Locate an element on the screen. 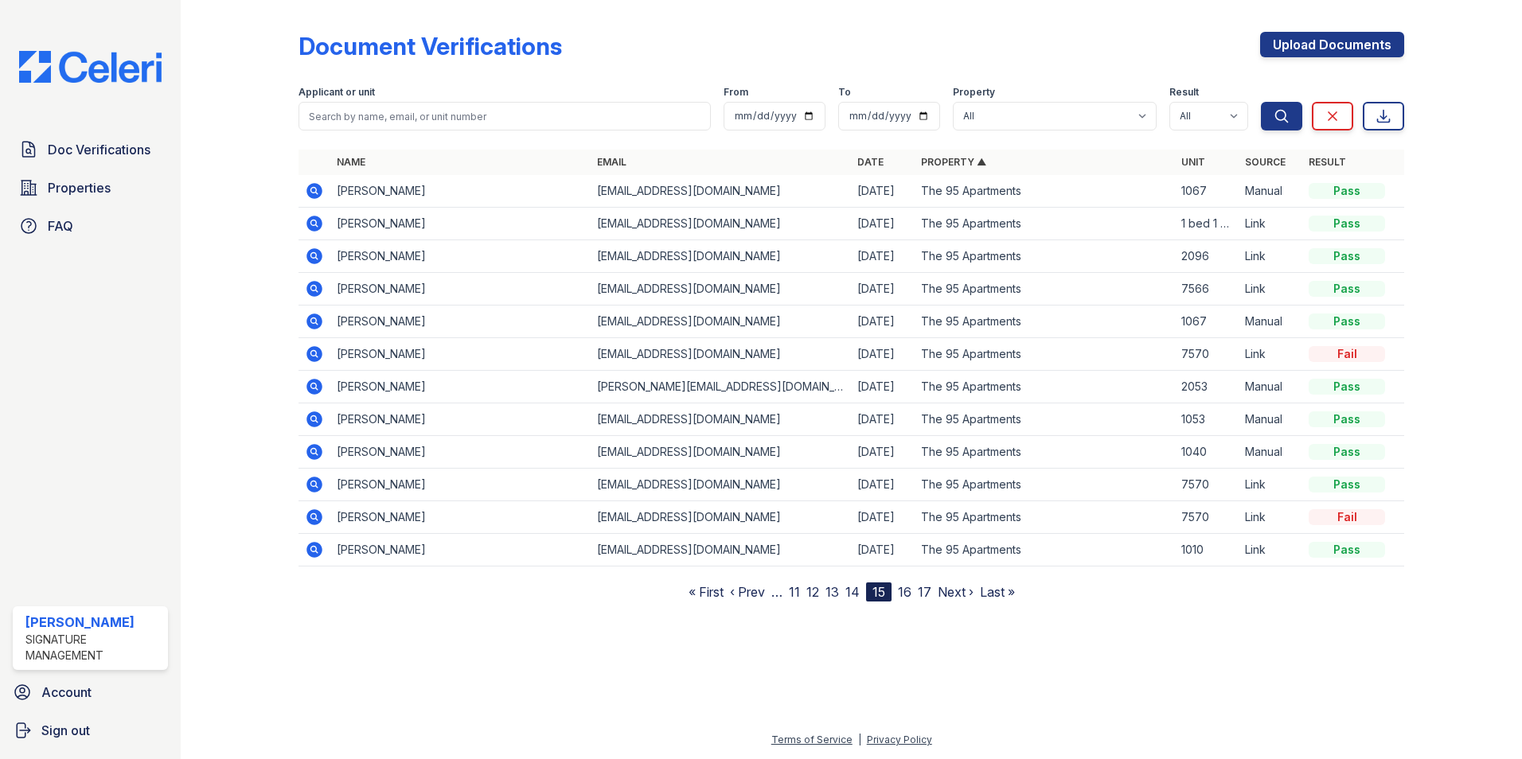 The height and width of the screenshot is (759, 1522). a: Source is located at coordinates (1265, 162).